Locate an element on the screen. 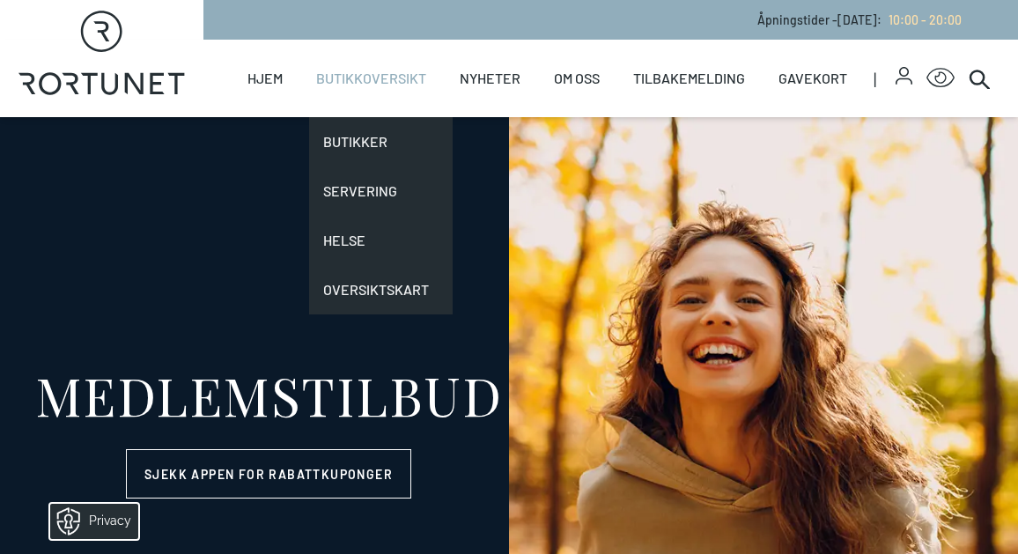  a: Tilbakemelding is located at coordinates (689, 78).